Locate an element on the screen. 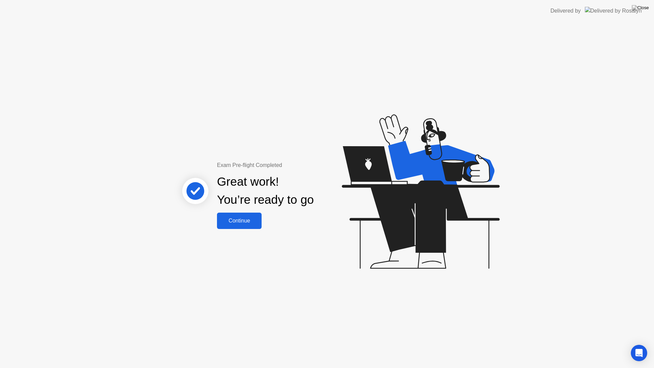  div: Great work! You’re ready to go is located at coordinates (265, 191).